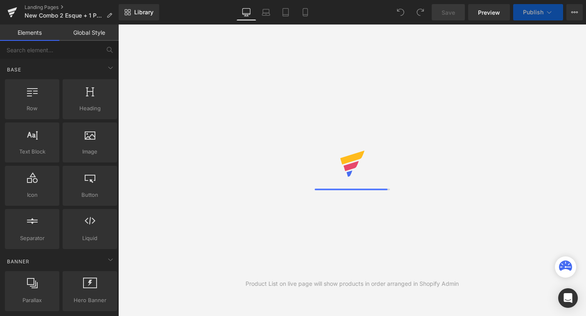  What do you see at coordinates (89, 33) in the screenshot?
I see `a: Global Style` at bounding box center [89, 33].